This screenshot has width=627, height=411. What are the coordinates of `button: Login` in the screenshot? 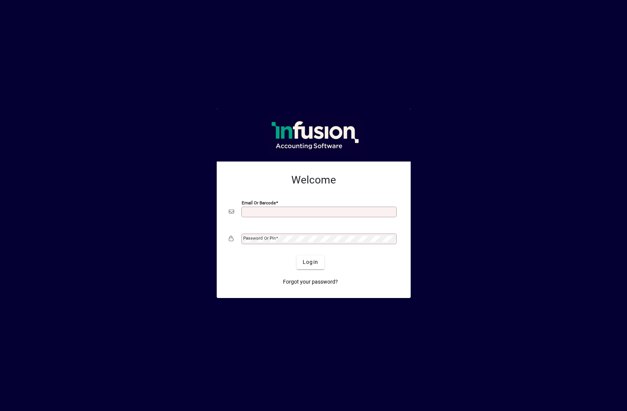 It's located at (310, 262).